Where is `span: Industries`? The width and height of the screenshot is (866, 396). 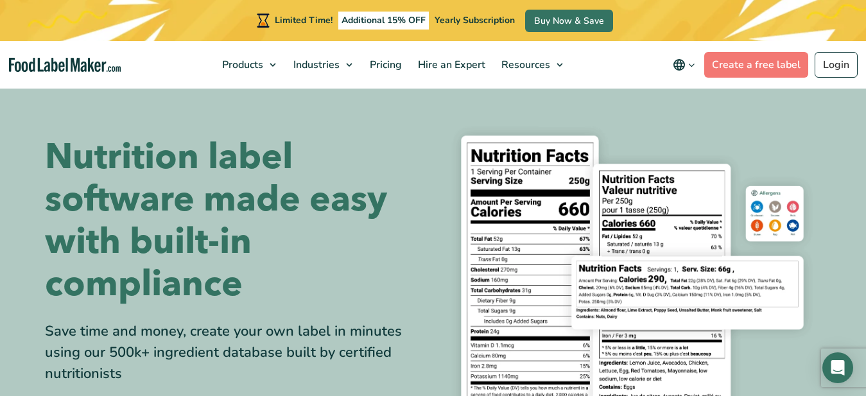 span: Industries is located at coordinates (315, 65).